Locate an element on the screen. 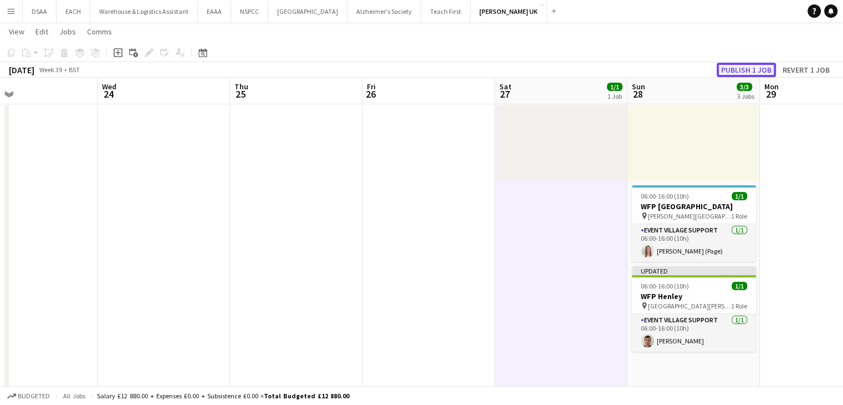 Image resolution: width=843 pixels, height=405 pixels. button: NSPCC is located at coordinates (249, 11).